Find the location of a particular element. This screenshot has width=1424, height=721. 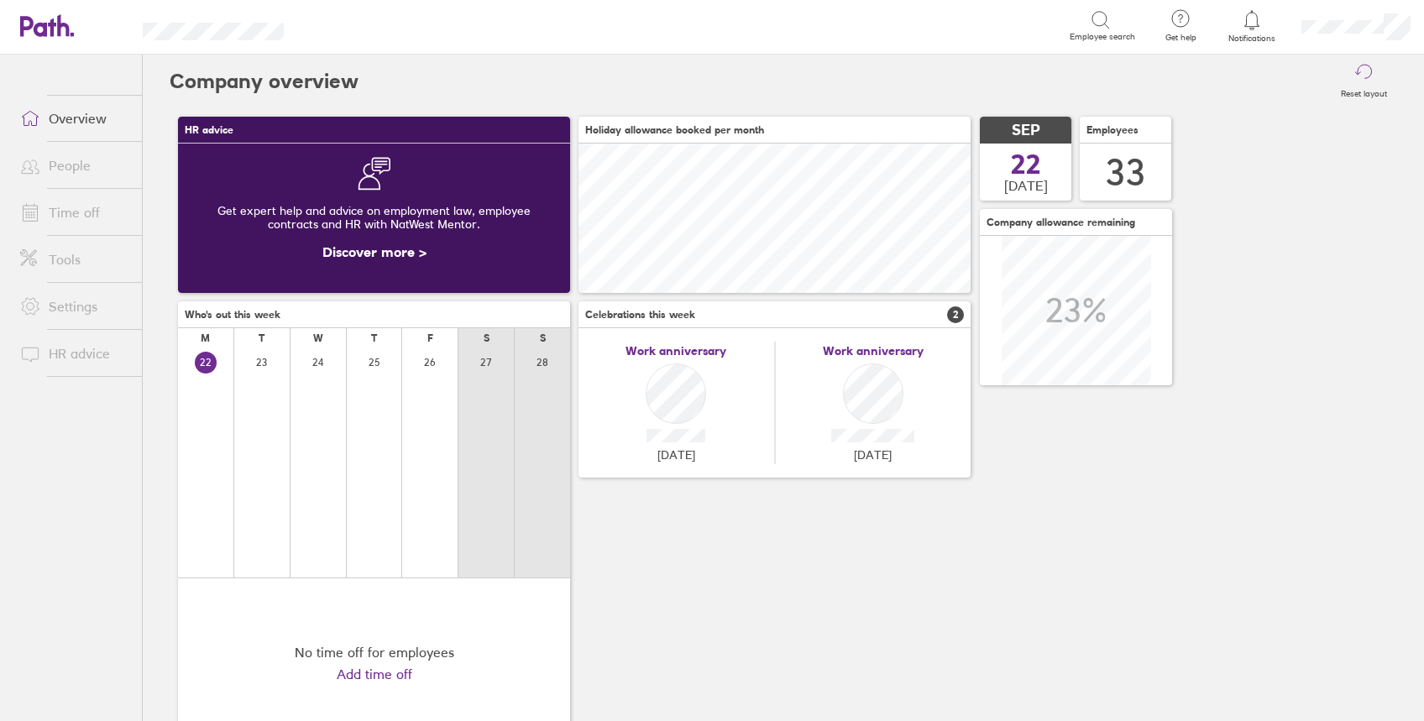

span: Employee search is located at coordinates (1102, 37).